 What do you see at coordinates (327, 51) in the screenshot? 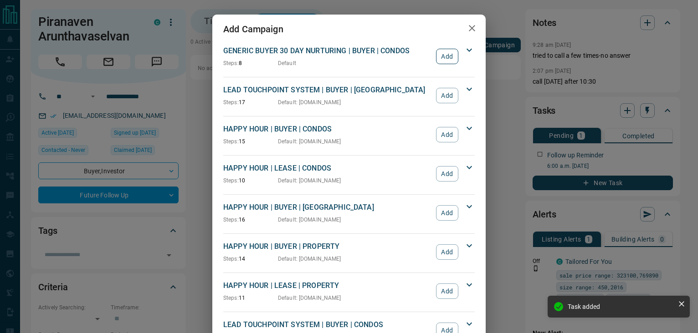
I see `p: GENERIC BUYER 30 DAY NURTURING | BUYER | CONDOS` at bounding box center [327, 51].